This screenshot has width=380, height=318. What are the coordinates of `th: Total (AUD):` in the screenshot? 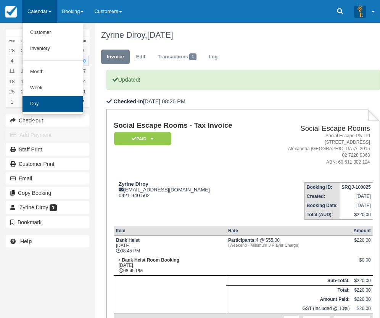 It's located at (322, 215).